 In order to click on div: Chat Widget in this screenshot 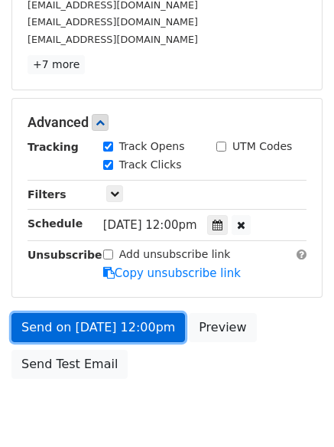, I will do `click(296, 410)`.